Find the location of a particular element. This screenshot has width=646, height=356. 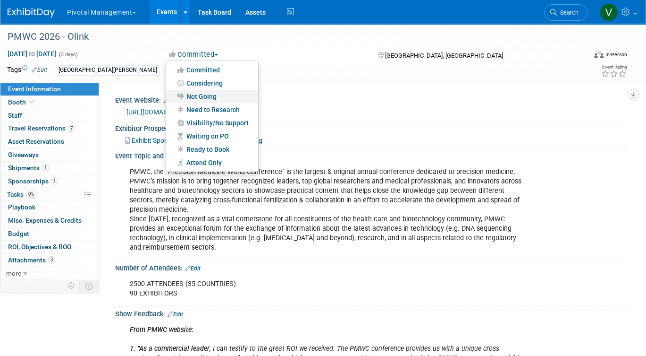

a: Asset Reservations is located at coordinates (50, 141).